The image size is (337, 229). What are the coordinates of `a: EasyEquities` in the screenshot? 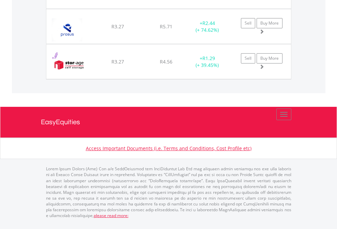 It's located at (169, 122).